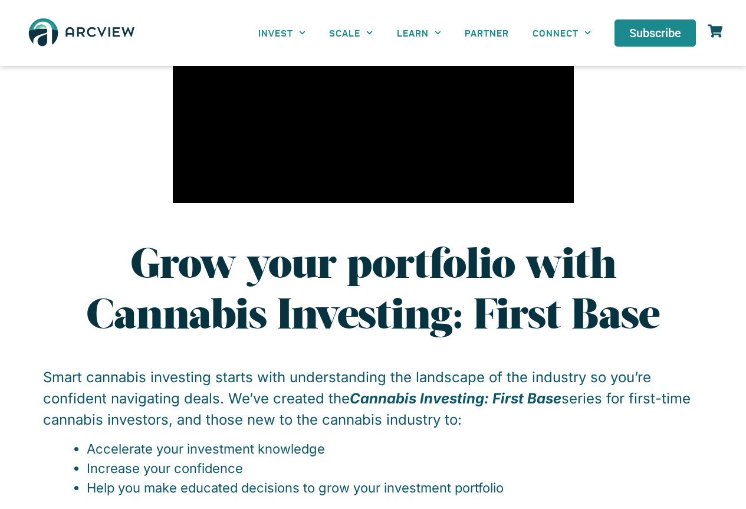 This screenshot has height=509, width=746. Describe the element at coordinates (351, 32) in the screenshot. I see `a: SCALE` at that location.